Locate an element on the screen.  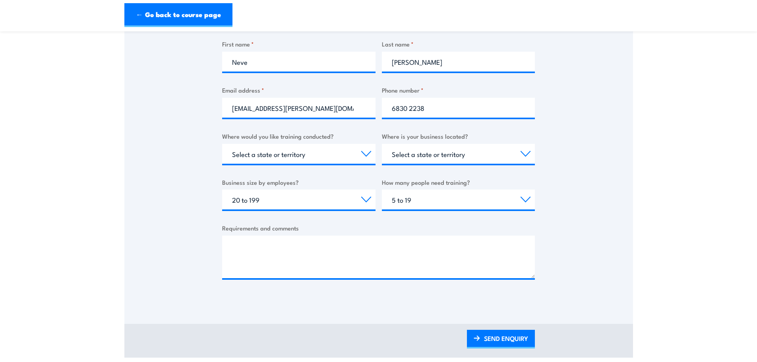
label: How many people need training? is located at coordinates (459, 182).